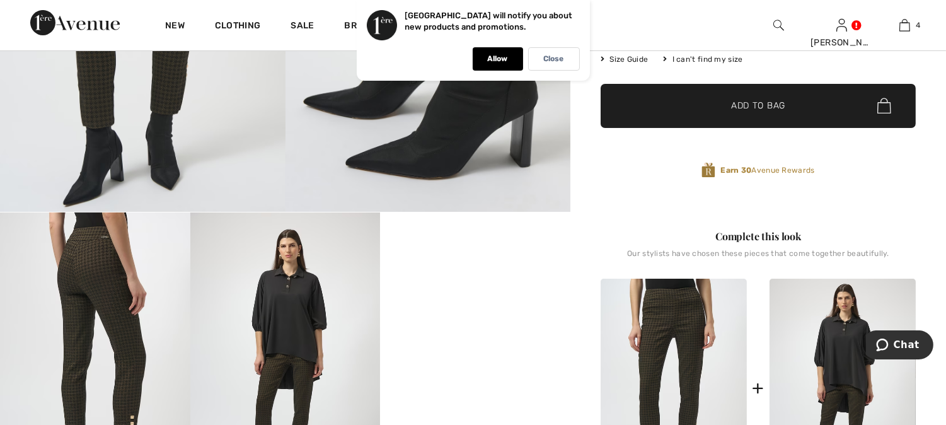 Image resolution: width=946 pixels, height=425 pixels. What do you see at coordinates (778, 25) in the screenshot?
I see `img: search the website` at bounding box center [778, 25].